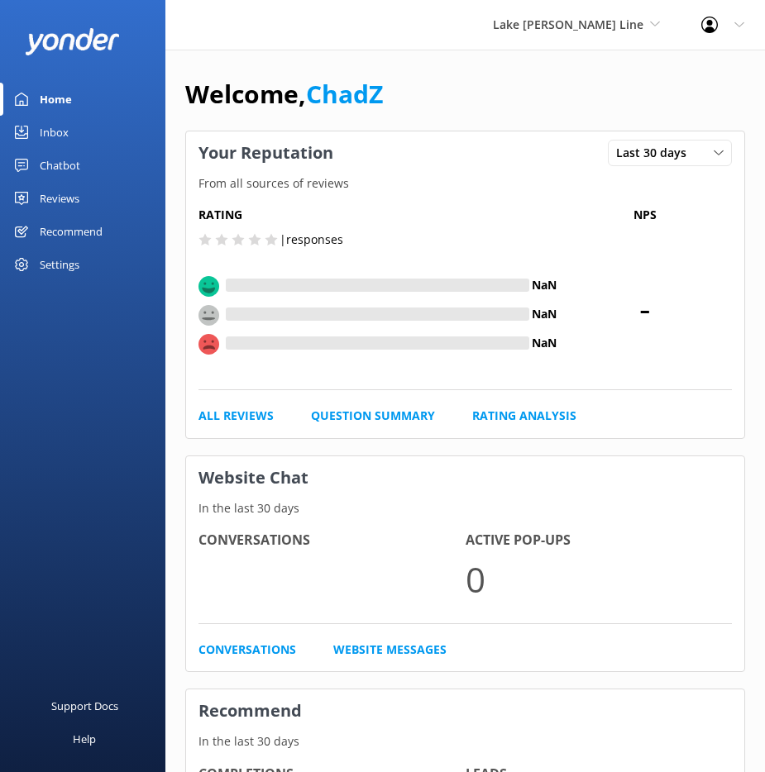 The image size is (765, 772). What do you see at coordinates (55, 99) in the screenshot?
I see `div: Home` at bounding box center [55, 99].